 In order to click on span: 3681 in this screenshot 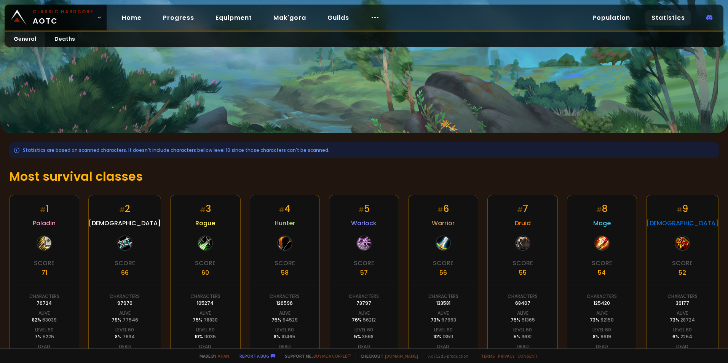, I will do `click(526, 336)`.